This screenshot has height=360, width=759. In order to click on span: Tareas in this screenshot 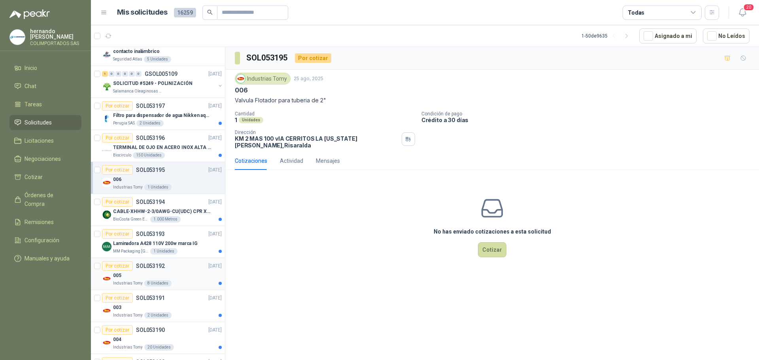, I will do `click(33, 104)`.